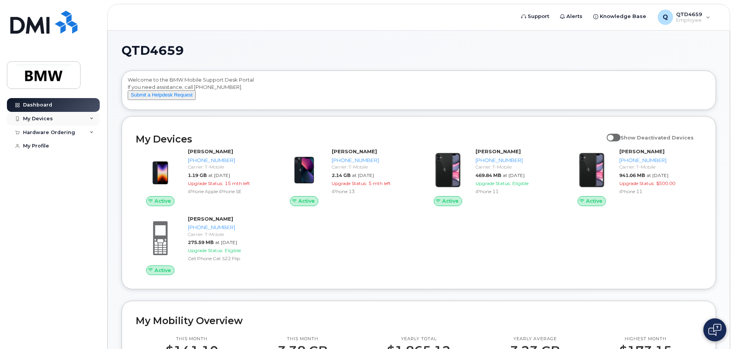 Image resolution: width=734 pixels, height=349 pixels. What do you see at coordinates (201, 242) in the screenshot?
I see `span: 275.59 MB` at bounding box center [201, 242].